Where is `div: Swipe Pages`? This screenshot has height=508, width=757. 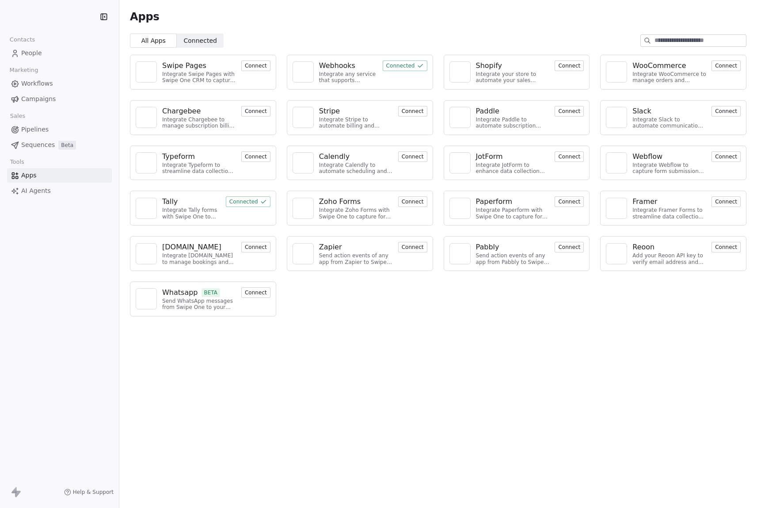 div: Swipe Pages is located at coordinates (184, 66).